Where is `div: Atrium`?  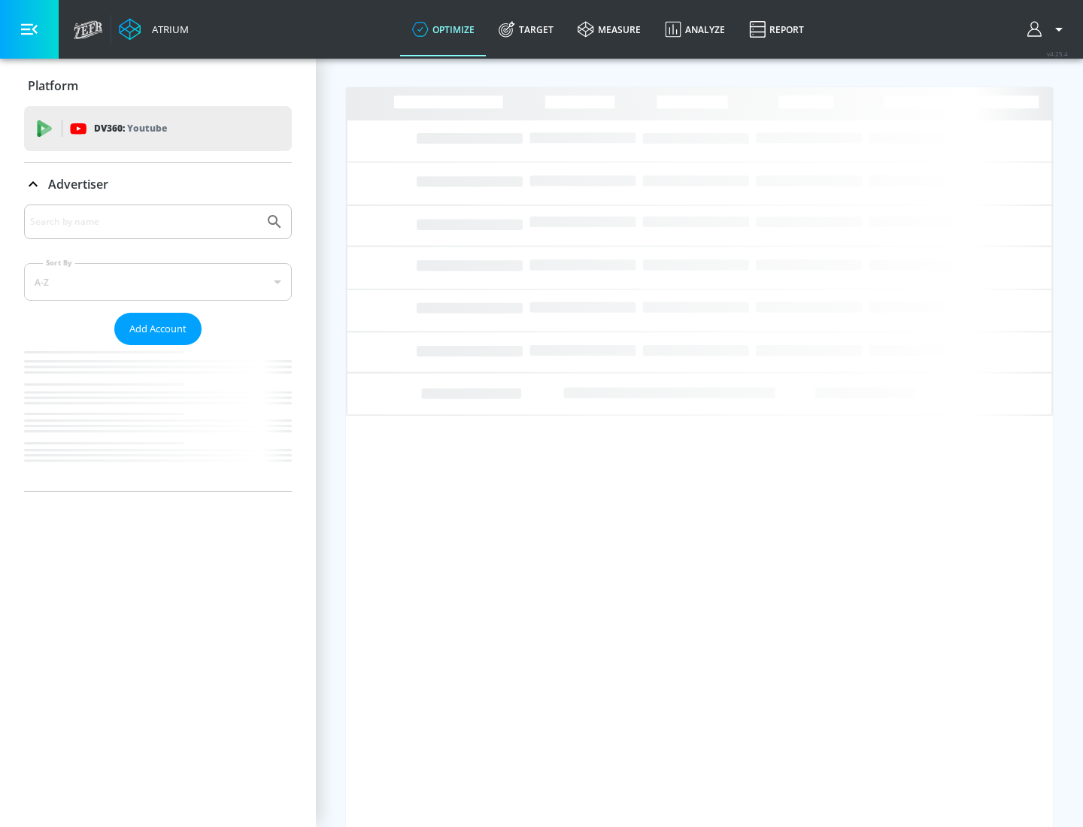 div: Atrium is located at coordinates (167, 29).